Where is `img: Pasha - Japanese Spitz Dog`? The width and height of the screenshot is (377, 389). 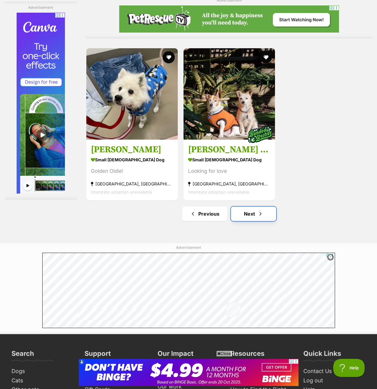 img: Pasha - Japanese Spitz Dog is located at coordinates (132, 94).